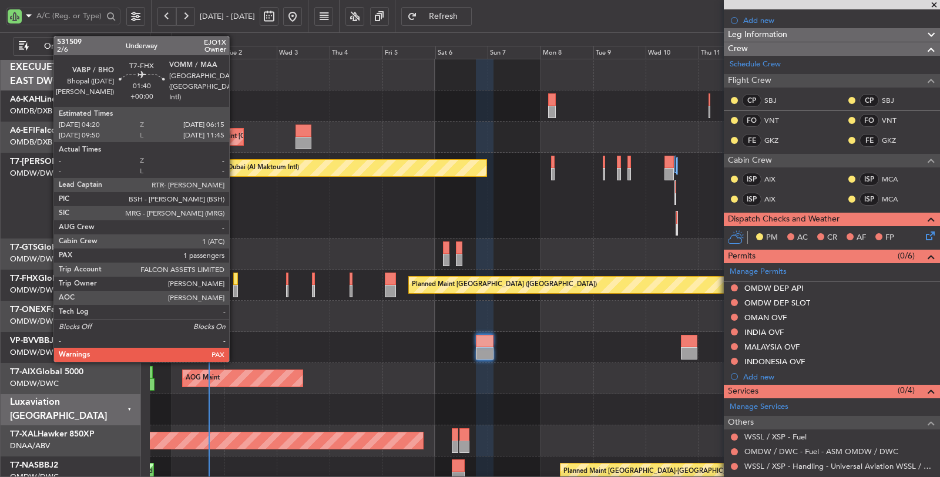  What do you see at coordinates (52, 434) in the screenshot?
I see `a: T7-XALHawker 850XP` at bounding box center [52, 434].